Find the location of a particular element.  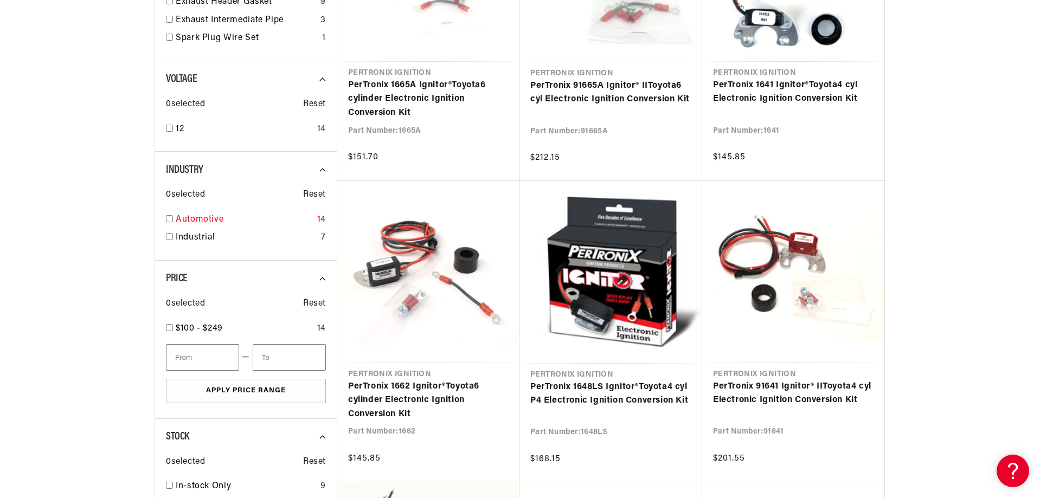

span: Industry is located at coordinates (184, 170).